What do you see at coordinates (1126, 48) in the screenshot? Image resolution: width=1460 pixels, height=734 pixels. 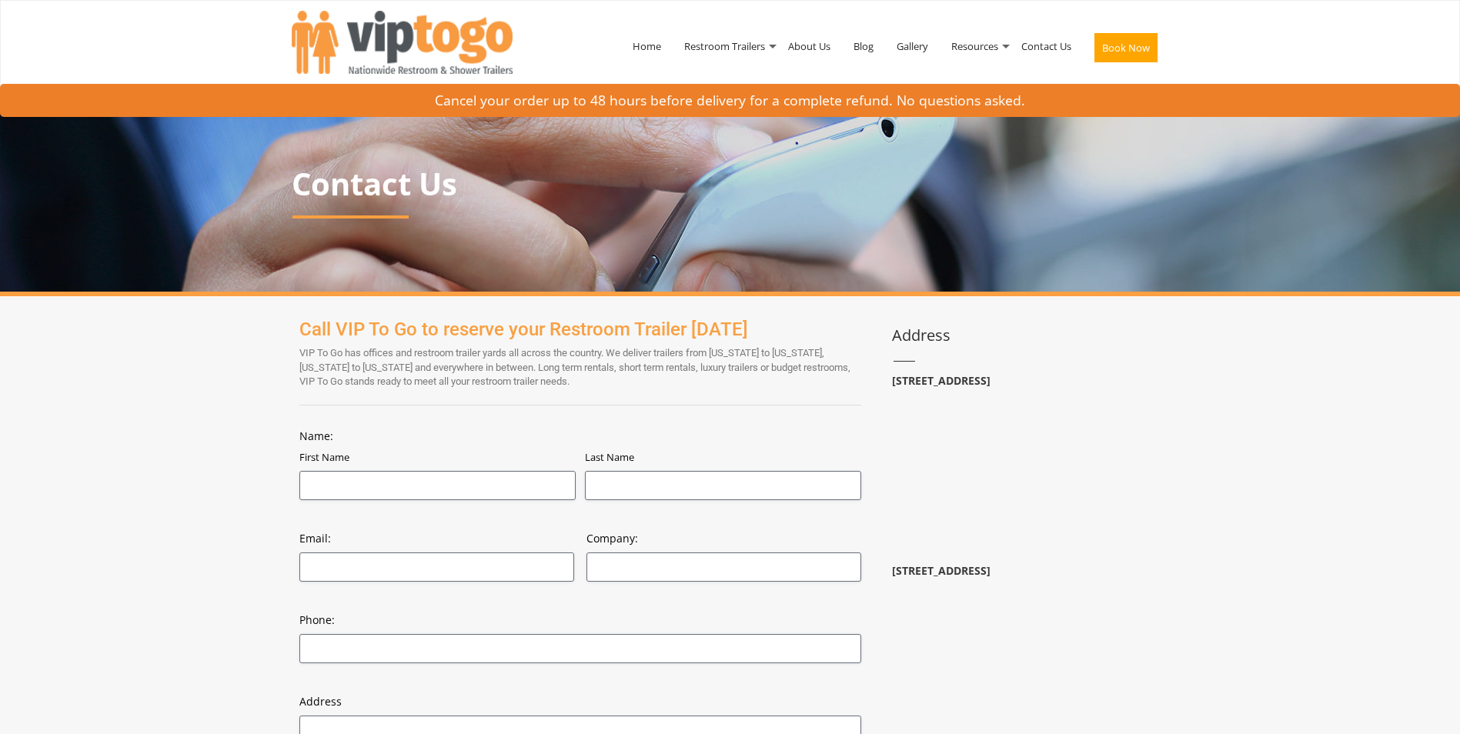 I see `button: Book Now` at bounding box center [1126, 48].